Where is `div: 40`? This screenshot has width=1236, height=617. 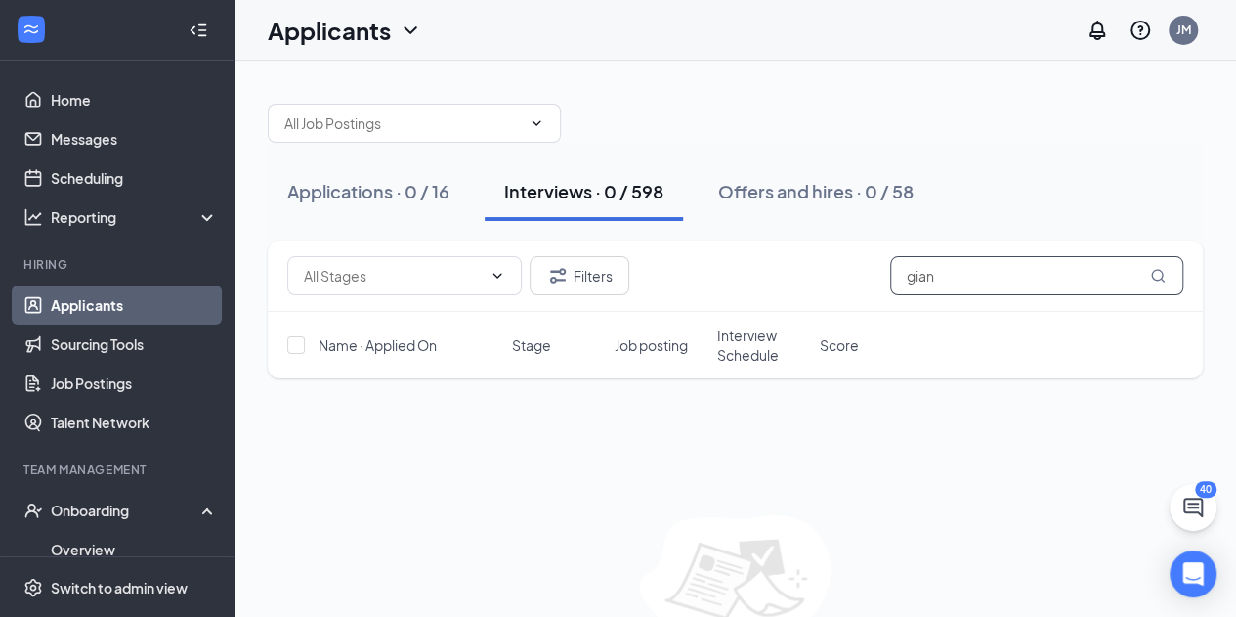
div: 40 is located at coordinates (1206, 489).